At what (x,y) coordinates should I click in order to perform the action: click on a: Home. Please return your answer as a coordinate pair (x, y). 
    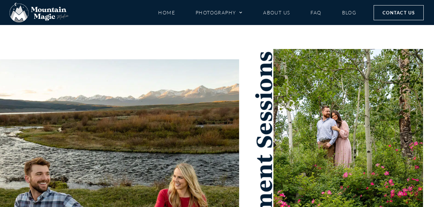
    Looking at the image, I should click on (166, 12).